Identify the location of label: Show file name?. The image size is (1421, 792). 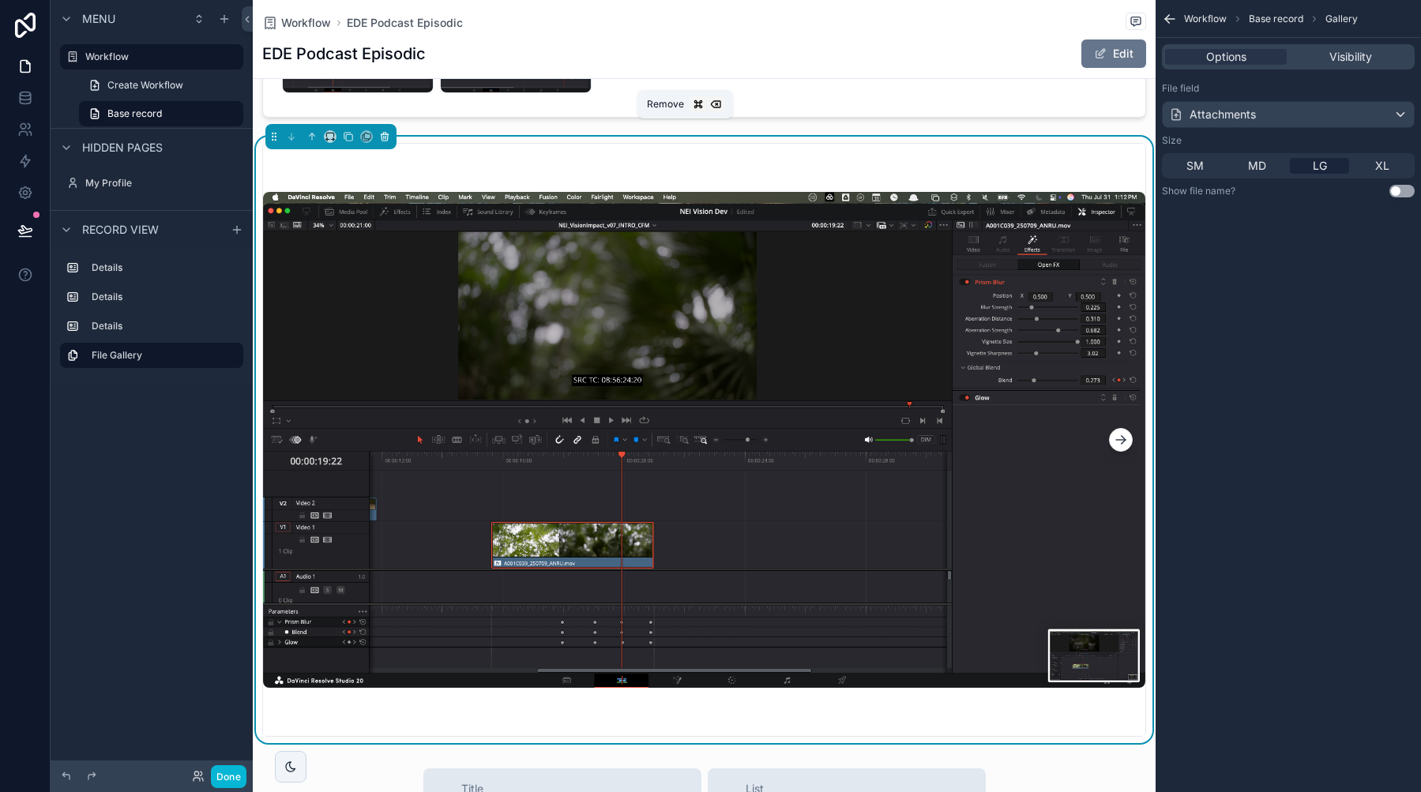
(1198, 191).